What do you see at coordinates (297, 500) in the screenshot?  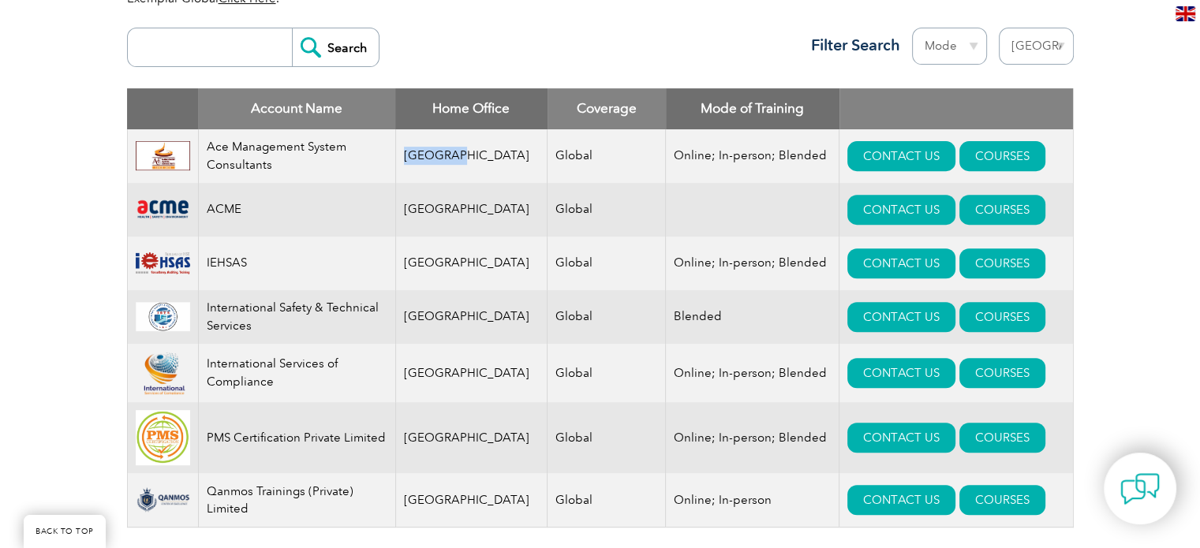 I see `td: Qanmos Trainings (Private) Limited` at bounding box center [297, 500].